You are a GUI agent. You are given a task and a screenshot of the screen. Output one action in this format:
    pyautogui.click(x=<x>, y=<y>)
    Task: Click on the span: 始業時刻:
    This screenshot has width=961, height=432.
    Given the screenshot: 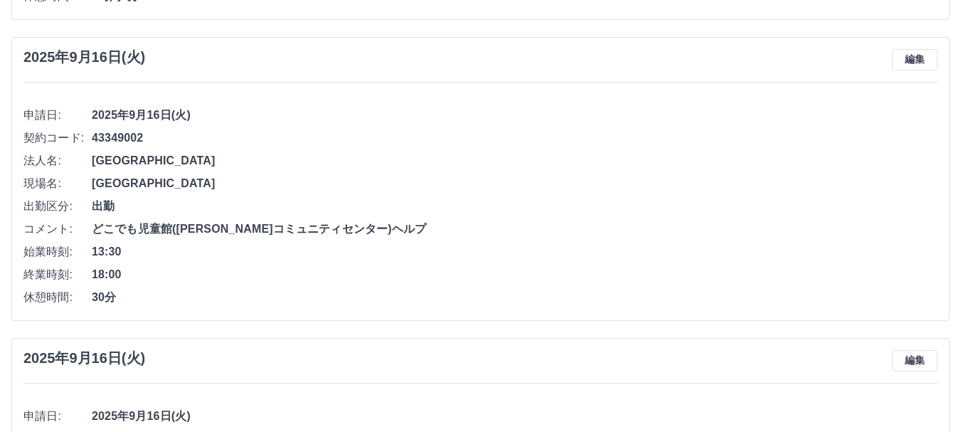 What is the action you would take?
    pyautogui.click(x=58, y=252)
    